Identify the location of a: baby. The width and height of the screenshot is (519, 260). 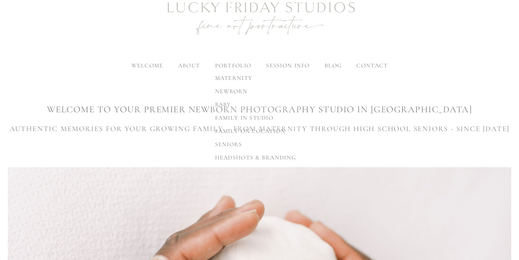
(256, 105).